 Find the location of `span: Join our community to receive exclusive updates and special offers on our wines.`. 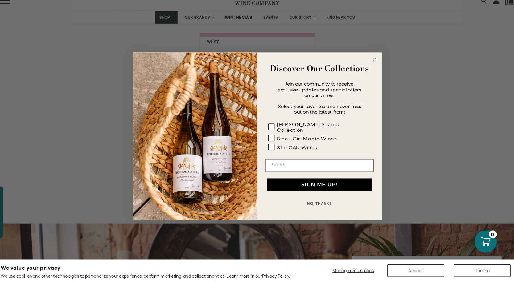

span: Join our community to receive exclusive updates and special offers on our wines. is located at coordinates (317, 96).